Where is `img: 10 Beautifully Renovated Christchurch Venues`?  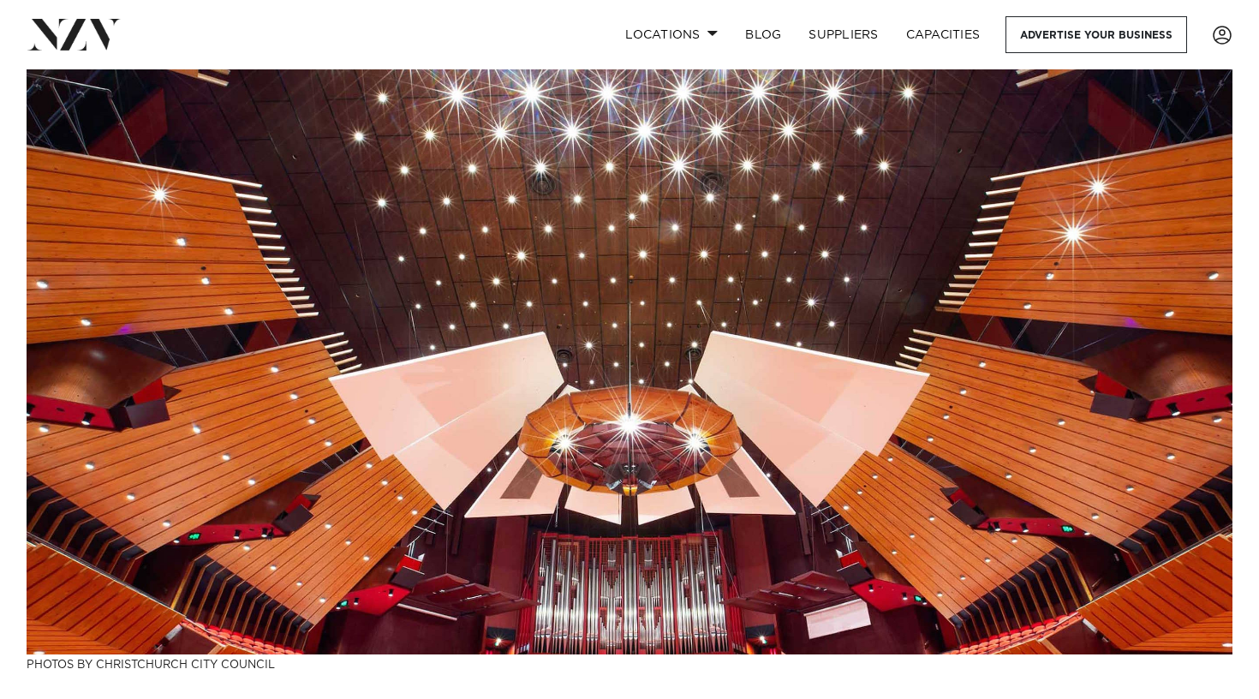 img: 10 Beautifully Renovated Christchurch Venues is located at coordinates (629, 361).